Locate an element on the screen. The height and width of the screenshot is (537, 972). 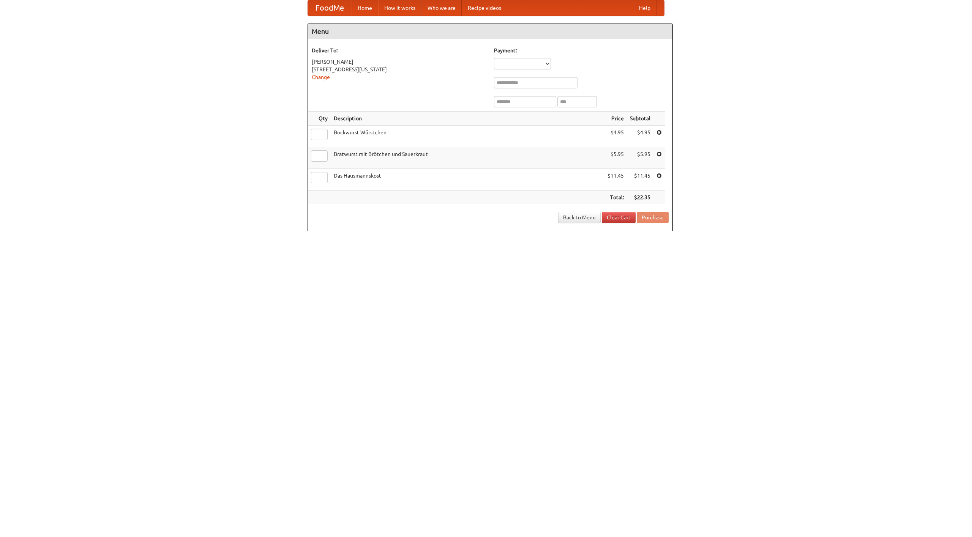
h4: Menu is located at coordinates (490, 32).